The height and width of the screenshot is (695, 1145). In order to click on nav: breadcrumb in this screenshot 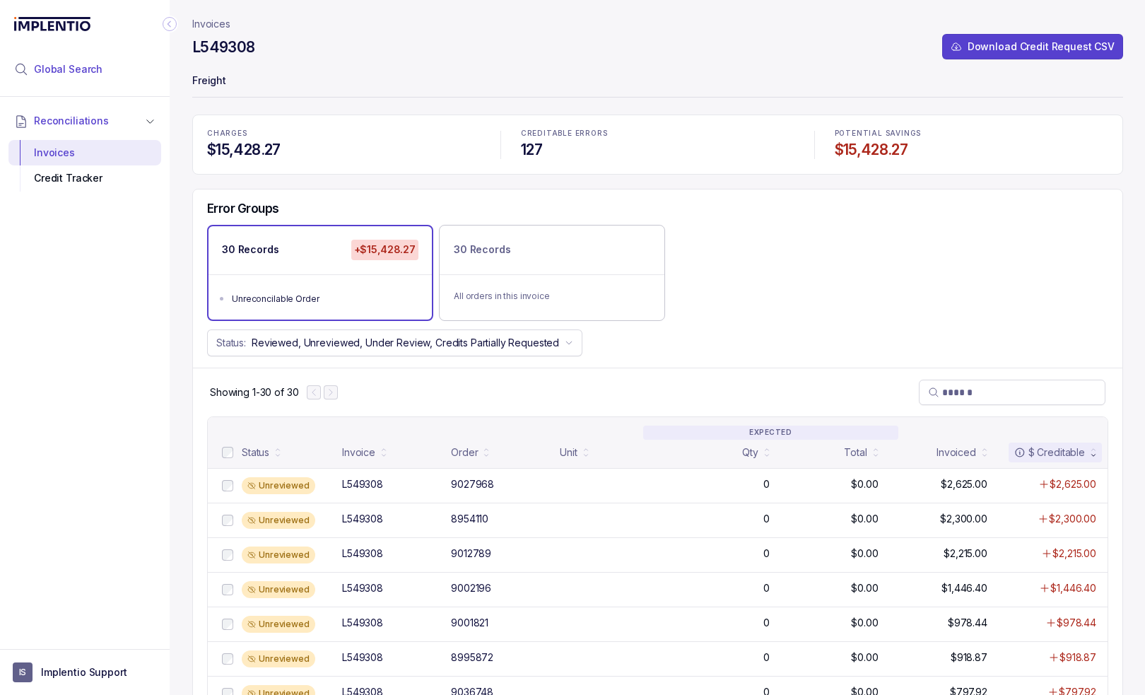, I will do `click(211, 24)`.